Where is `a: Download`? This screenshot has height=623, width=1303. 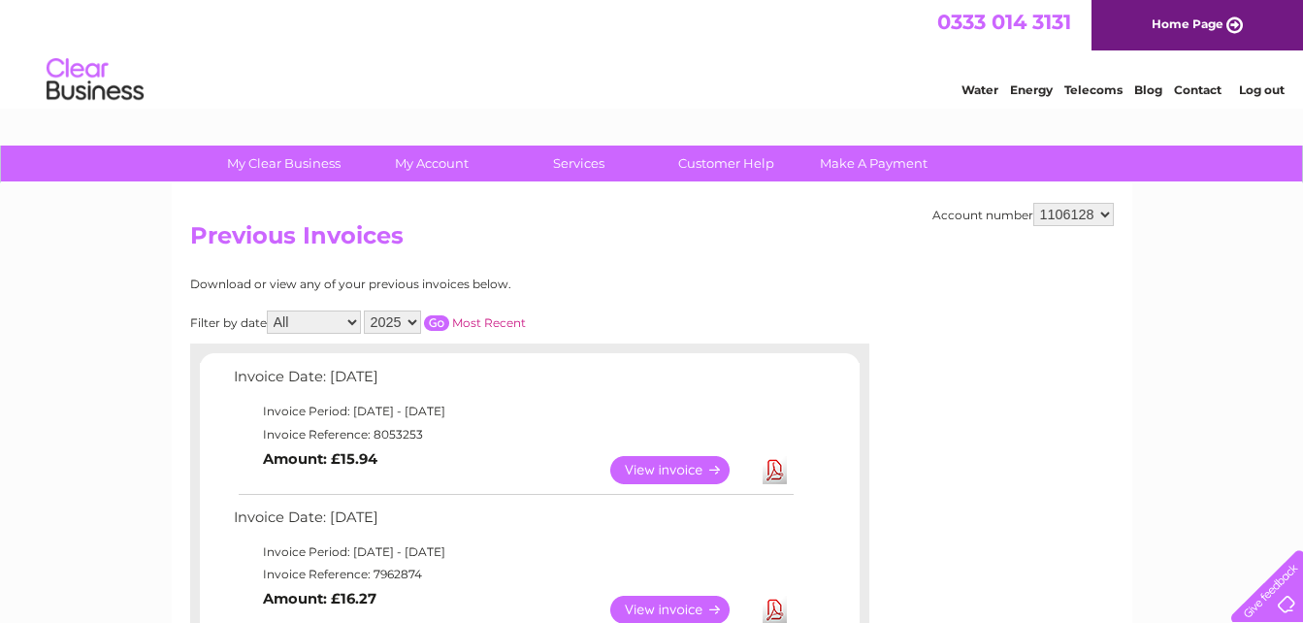
a: Download is located at coordinates (774, 470).